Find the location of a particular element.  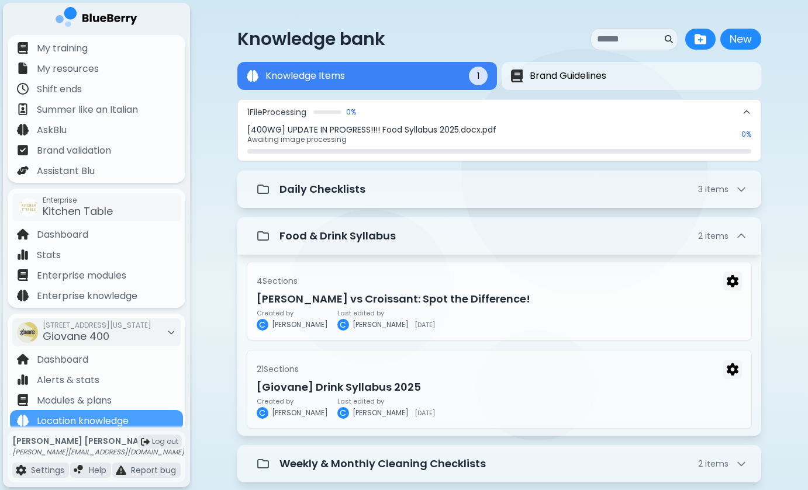

p: Food & Drink Syllabus is located at coordinates (337, 236).